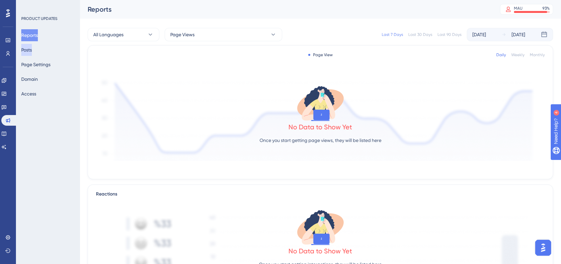 The width and height of the screenshot is (561, 264). I want to click on div: PRODUCT UPDATES, so click(39, 19).